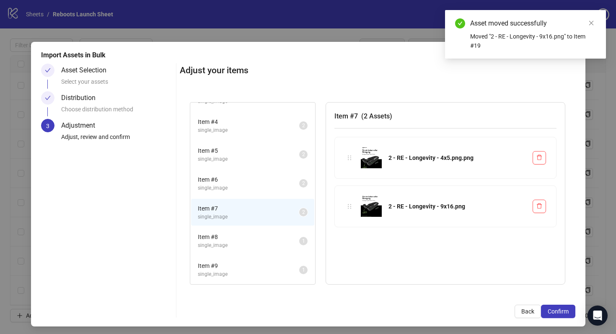 The height and width of the screenshot is (334, 616). I want to click on span: Item # 5, so click(248, 151).